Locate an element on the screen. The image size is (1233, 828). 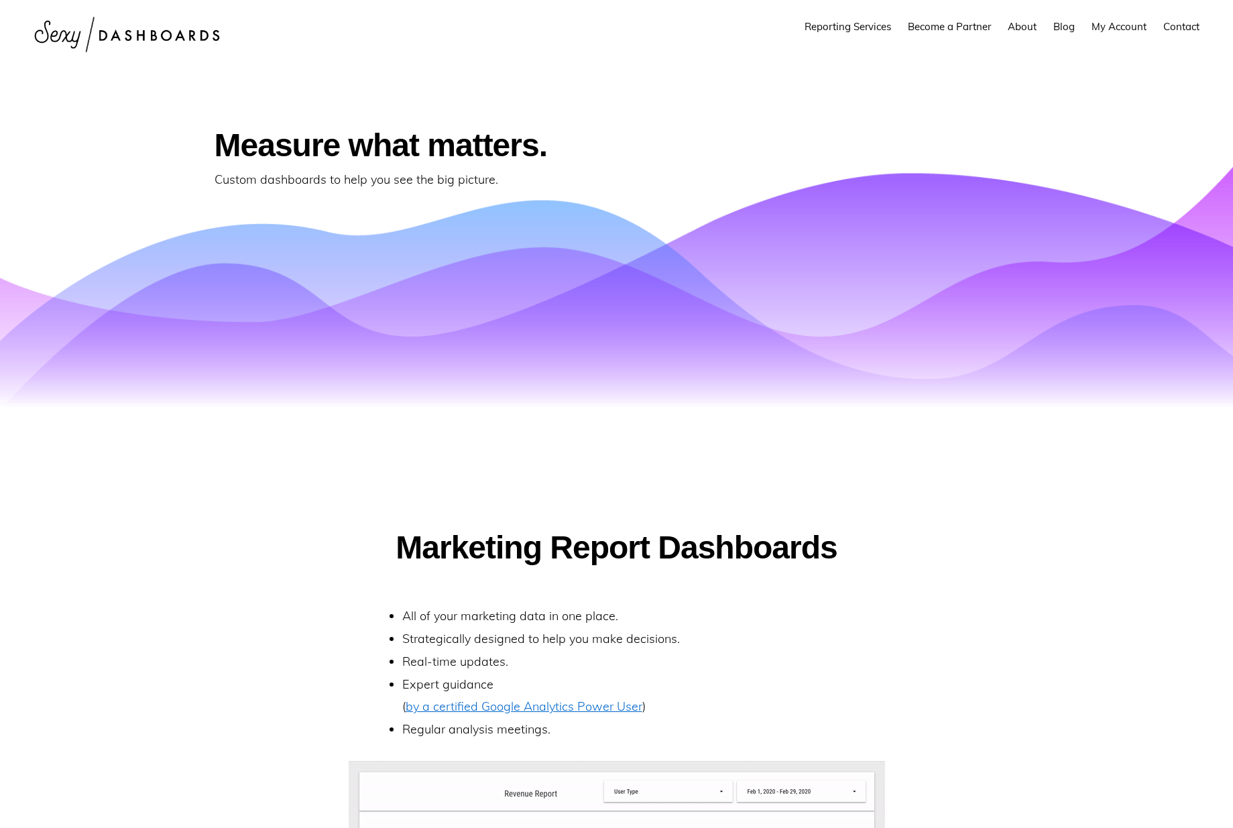
li: Strategically designed to help you make decisions. is located at coordinates (630, 639).